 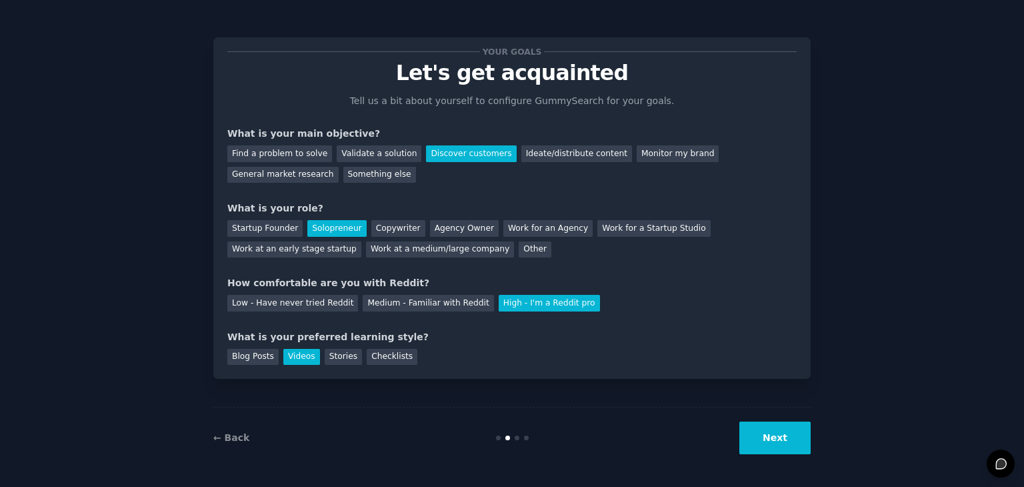 I want to click on div: Solopreneur, so click(x=337, y=228).